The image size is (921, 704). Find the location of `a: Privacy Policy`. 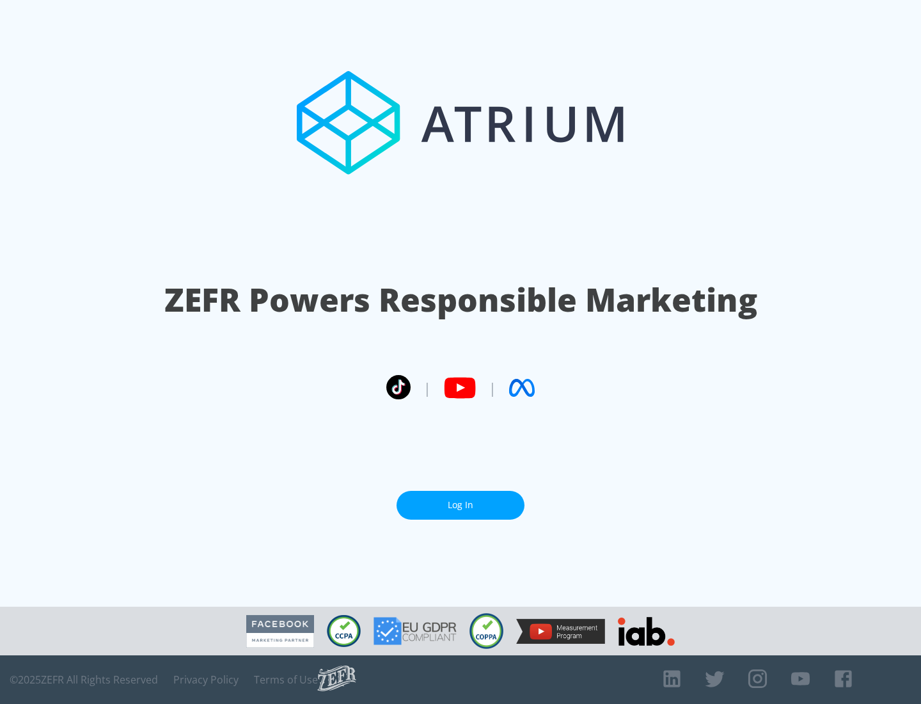

a: Privacy Policy is located at coordinates (206, 679).